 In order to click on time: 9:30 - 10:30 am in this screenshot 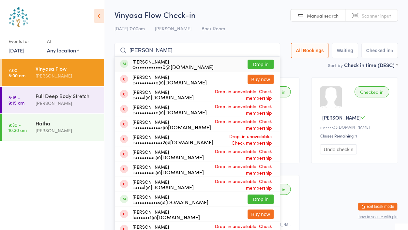, I will do `click(18, 127)`.